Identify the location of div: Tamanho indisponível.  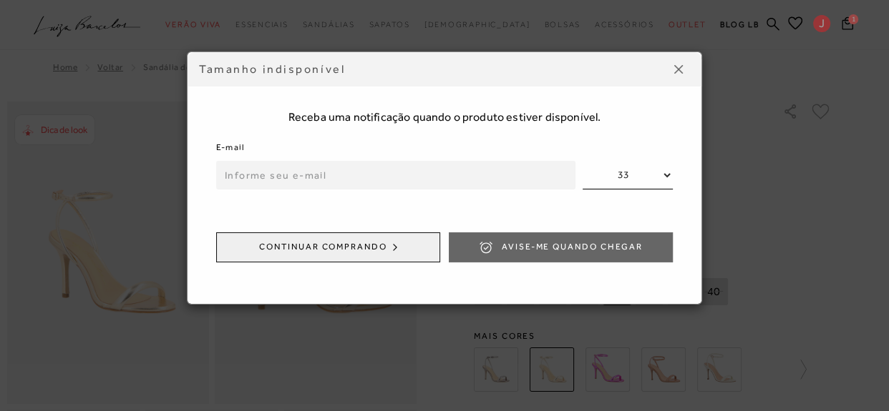
(433, 69).